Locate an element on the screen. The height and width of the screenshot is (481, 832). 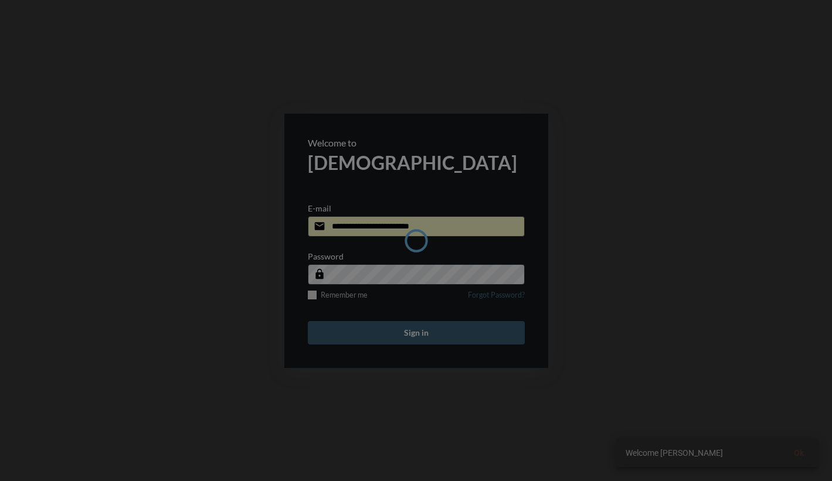
span: Ok is located at coordinates (799, 453).